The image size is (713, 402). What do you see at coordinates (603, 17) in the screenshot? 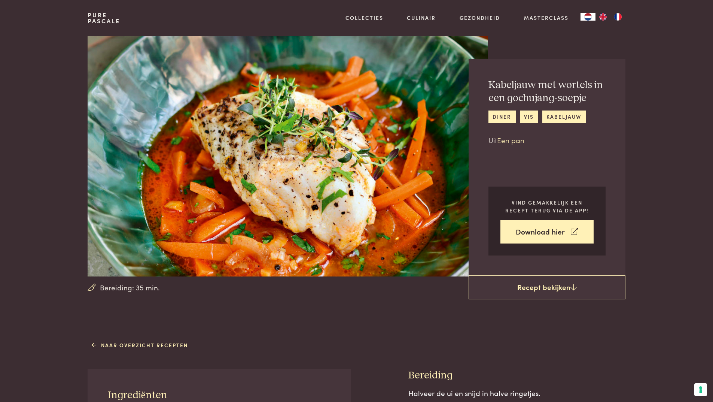
I see `aside: Language selected: Nederlands` at bounding box center [603, 17].